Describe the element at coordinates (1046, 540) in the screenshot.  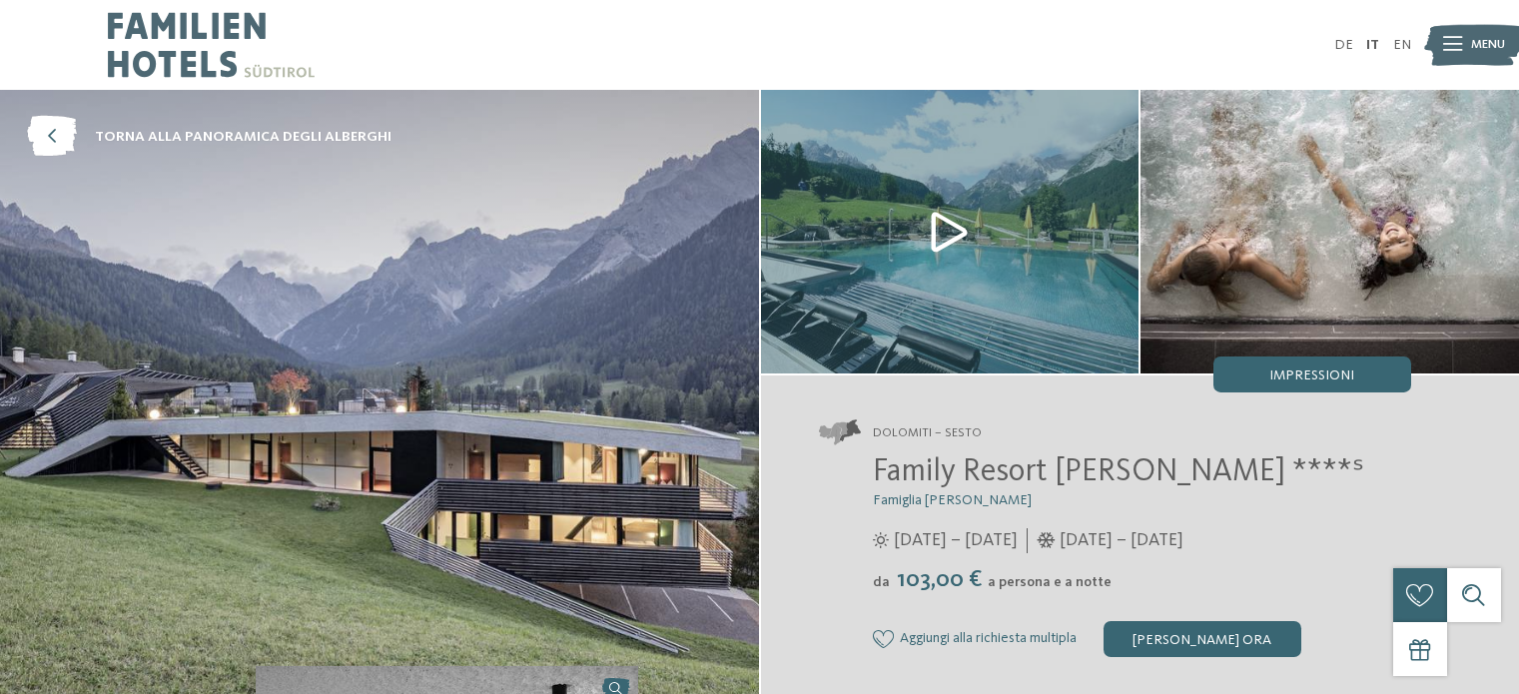
I see `i: Orari d'apertura inverno` at that location.